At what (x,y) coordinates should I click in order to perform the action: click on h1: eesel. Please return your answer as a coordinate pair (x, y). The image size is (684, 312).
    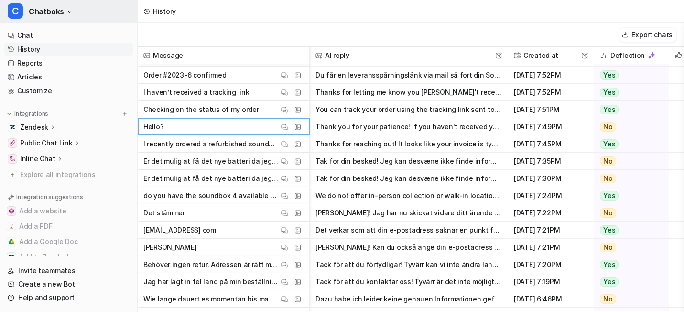
    Looking at the image, I should click on (56, 8).